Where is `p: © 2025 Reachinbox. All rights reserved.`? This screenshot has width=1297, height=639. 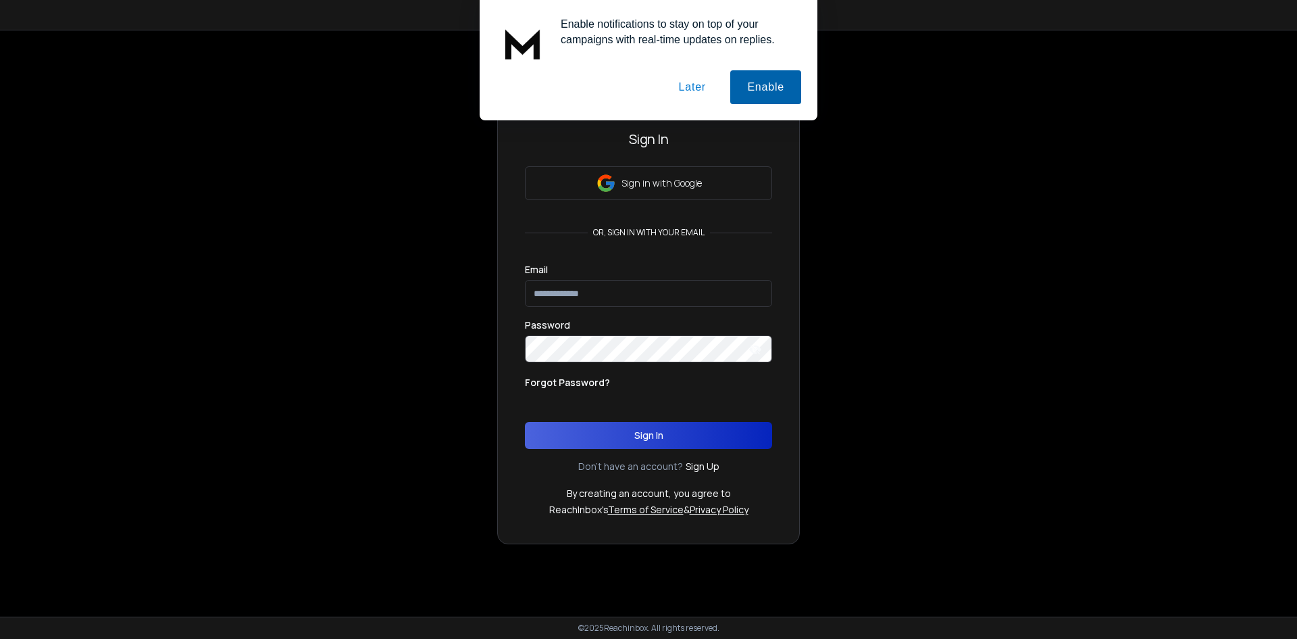 p: © 2025 Reachinbox. All rights reserved. is located at coordinates (649, 628).